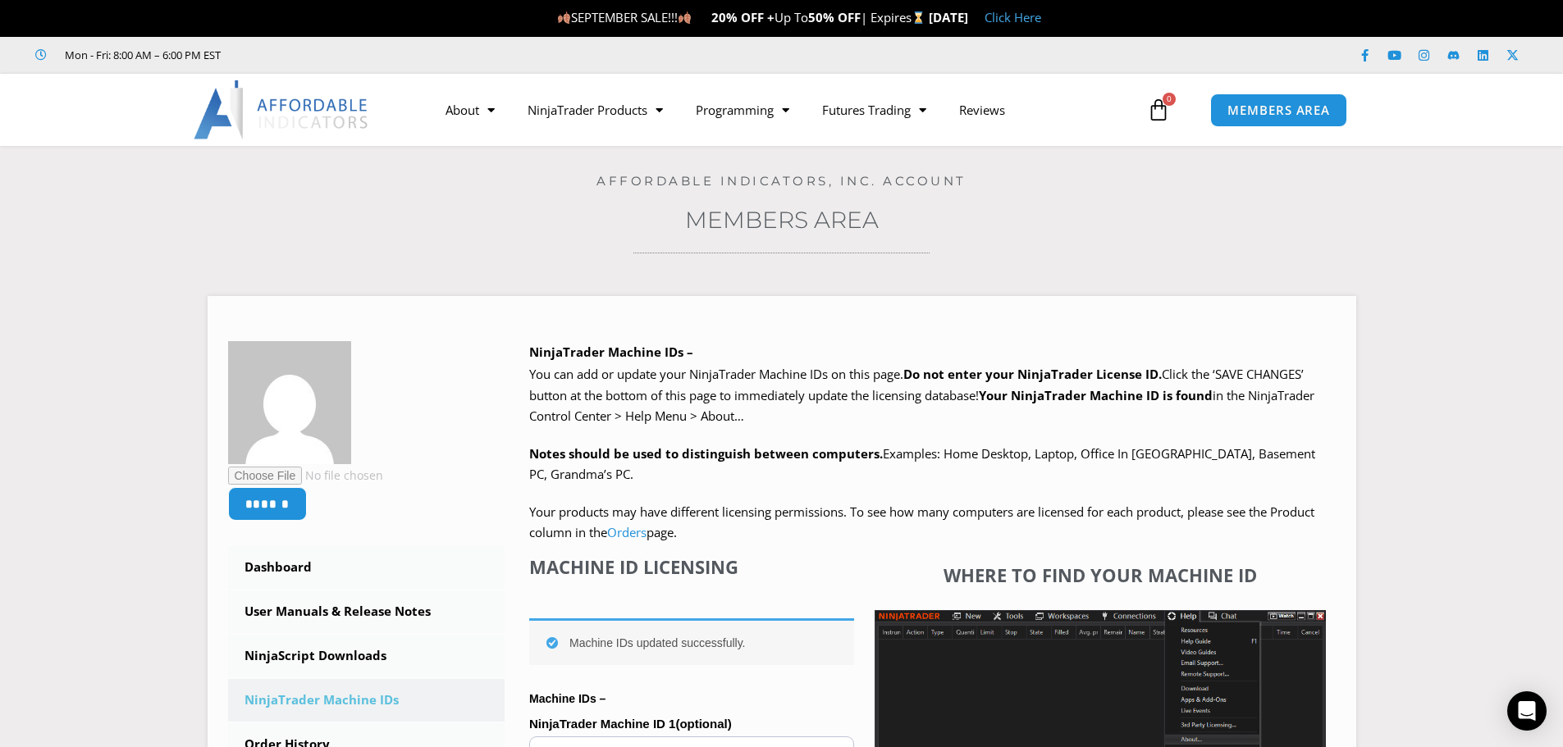 The width and height of the screenshot is (1563, 747). What do you see at coordinates (743, 110) in the screenshot?
I see `a: Programming` at bounding box center [743, 110].